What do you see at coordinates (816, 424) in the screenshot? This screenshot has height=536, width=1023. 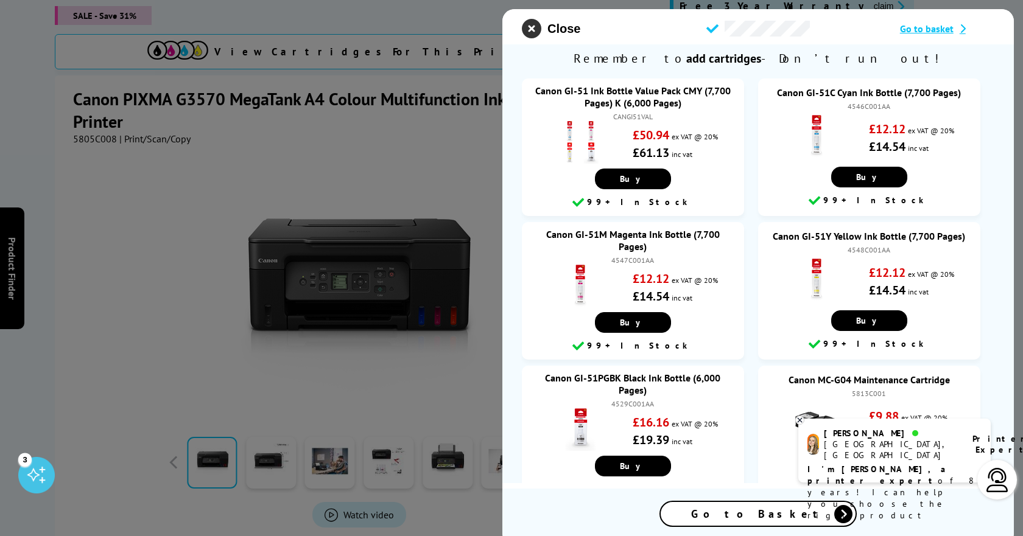 I see `img: Canon MC-G04 Maintenance Cartridge` at bounding box center [816, 424].